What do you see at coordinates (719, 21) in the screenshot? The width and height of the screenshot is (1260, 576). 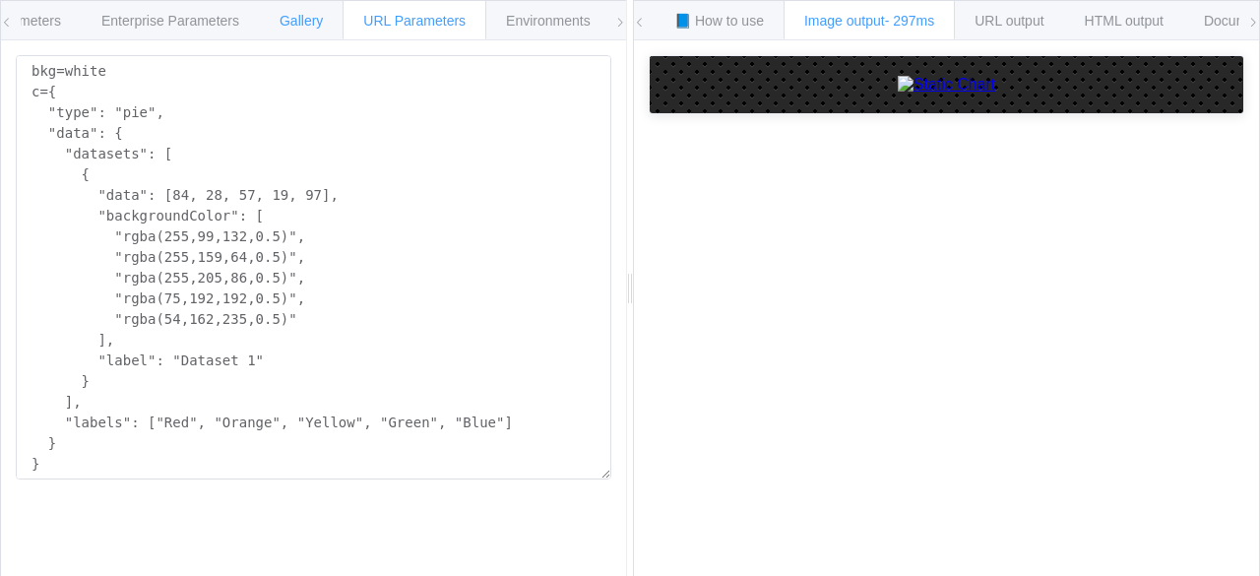 I see `span: 📘 How to use` at bounding box center [719, 21].